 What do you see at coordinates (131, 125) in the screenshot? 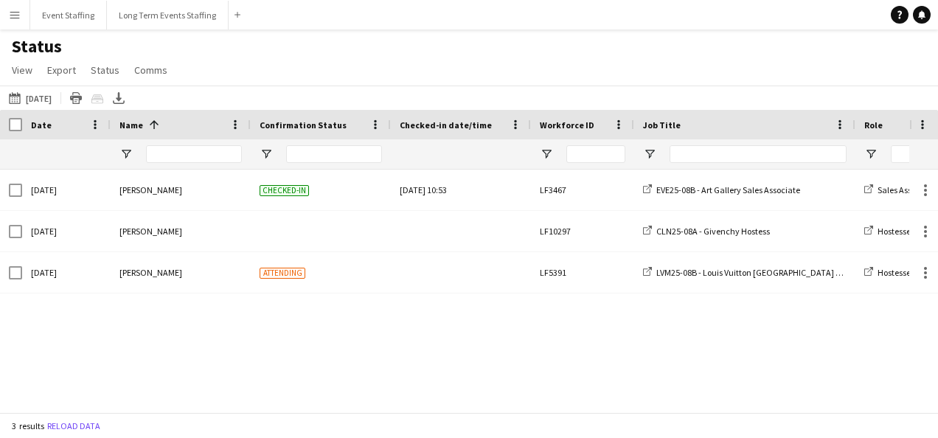
I see `span: Name` at bounding box center [131, 125].